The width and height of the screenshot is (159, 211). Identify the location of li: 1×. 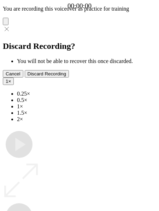
(87, 107).